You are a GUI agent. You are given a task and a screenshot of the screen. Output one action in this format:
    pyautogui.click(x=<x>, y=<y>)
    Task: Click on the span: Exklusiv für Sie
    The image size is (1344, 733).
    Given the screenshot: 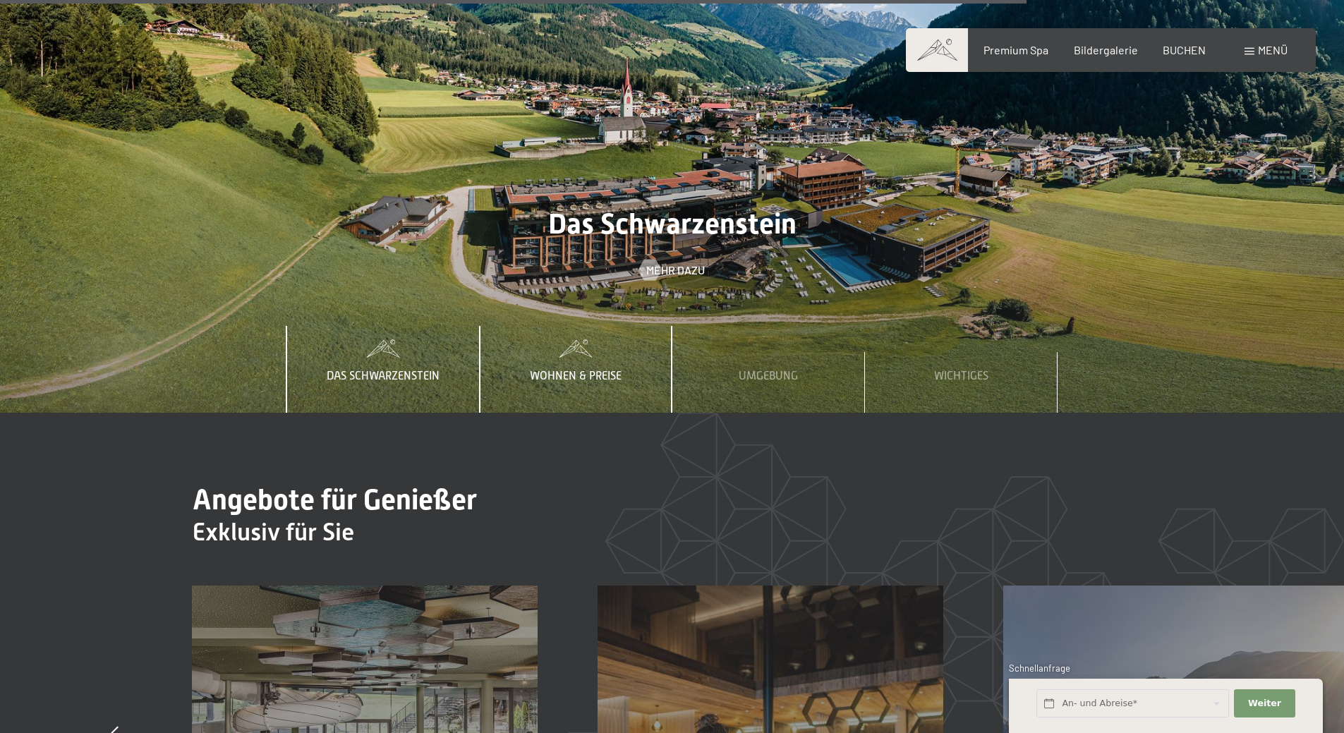 What is the action you would take?
    pyautogui.click(x=273, y=532)
    